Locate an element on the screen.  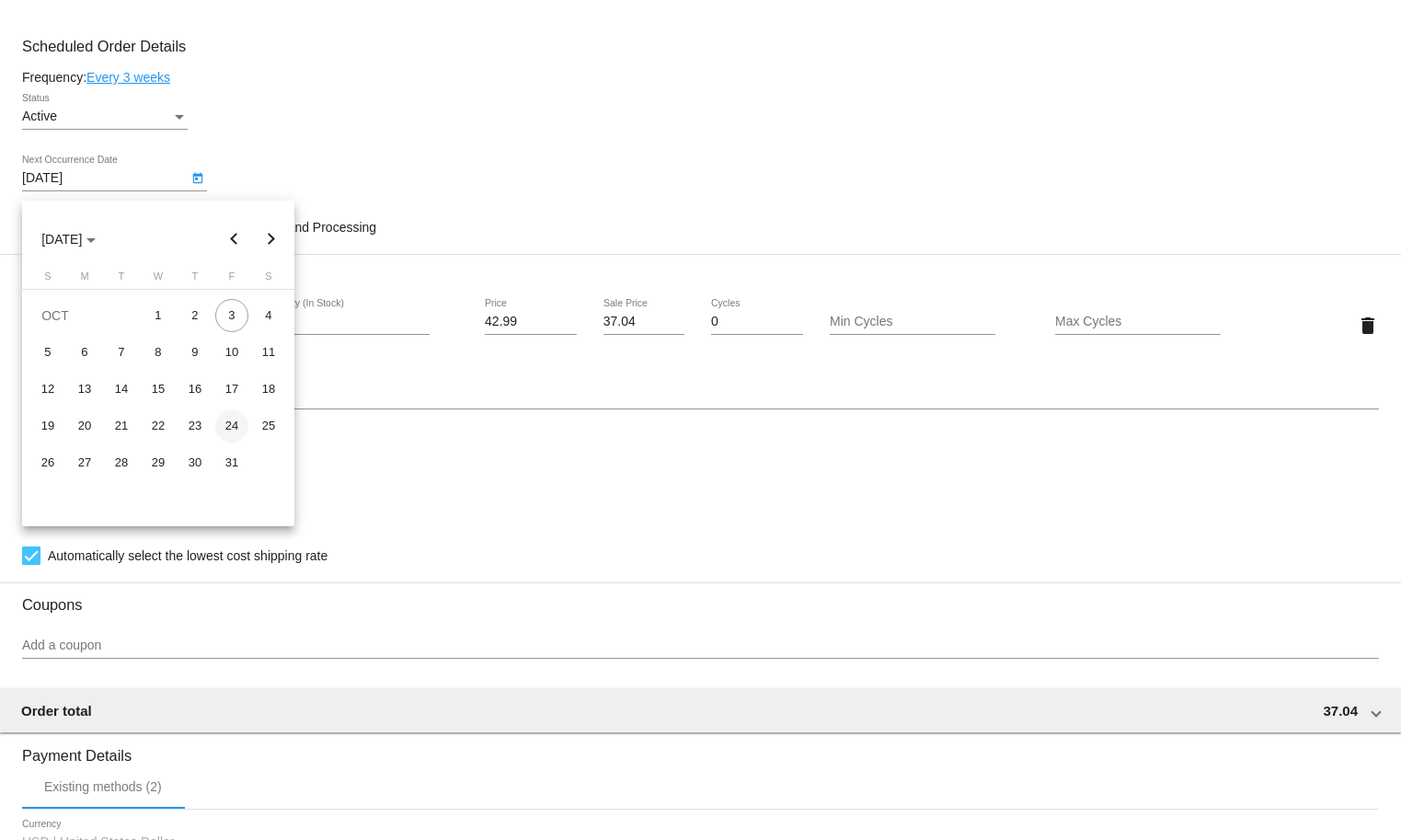
td: October 27, 2025 is located at coordinates (85, 463).